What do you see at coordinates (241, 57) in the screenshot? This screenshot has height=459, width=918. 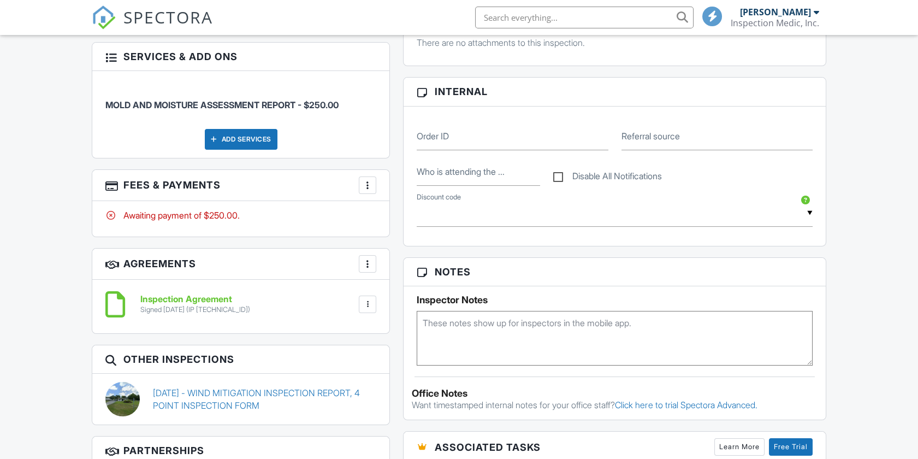 I see `h3: Services & Add ons` at bounding box center [241, 57].